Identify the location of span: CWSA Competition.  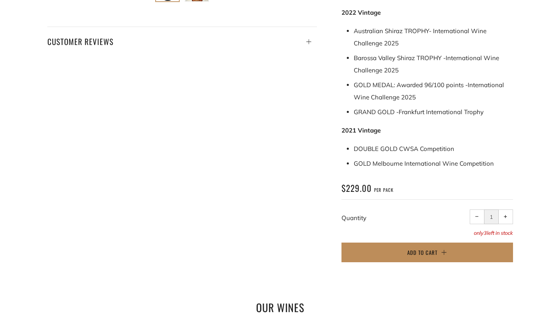
(427, 148).